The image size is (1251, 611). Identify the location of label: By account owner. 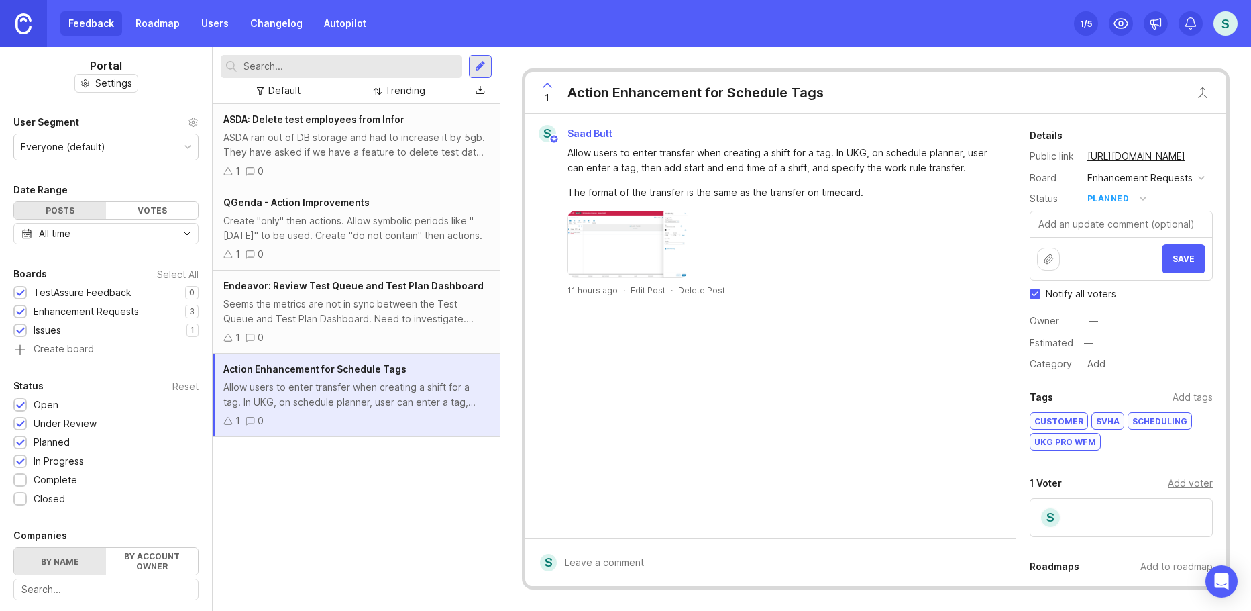
(152, 561).